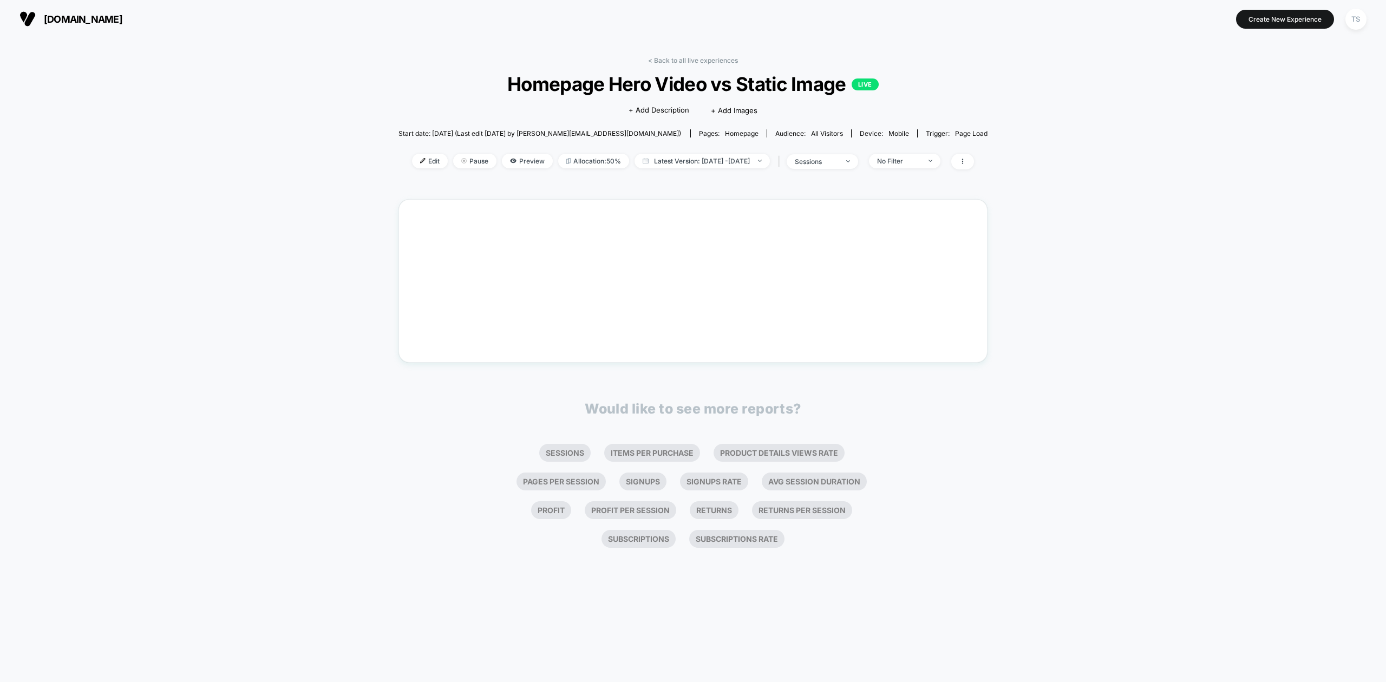 The height and width of the screenshot is (682, 1386). What do you see at coordinates (652, 453) in the screenshot?
I see `li: Items Per Purchase` at bounding box center [652, 453].